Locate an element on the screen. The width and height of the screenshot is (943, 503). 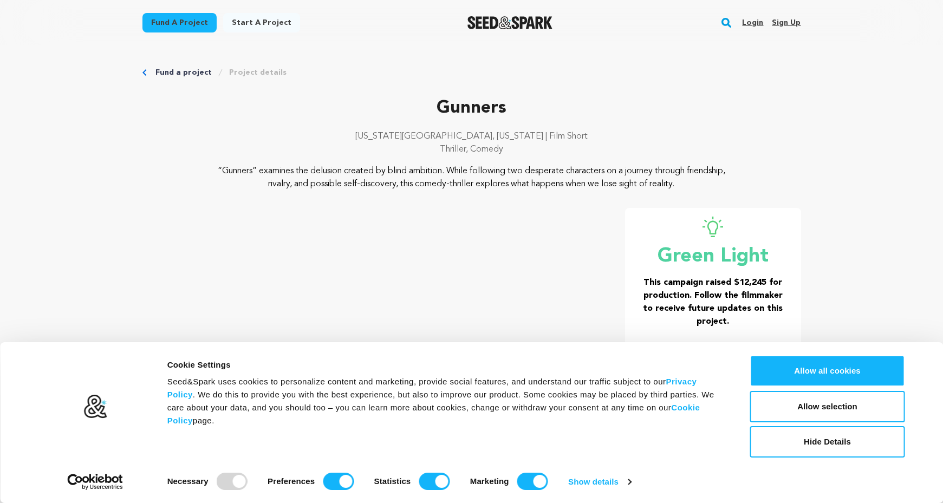
p: “Gunners” examines the delusion created by blind ambition. While following two desperate characte... is located at coordinates (471, 178).